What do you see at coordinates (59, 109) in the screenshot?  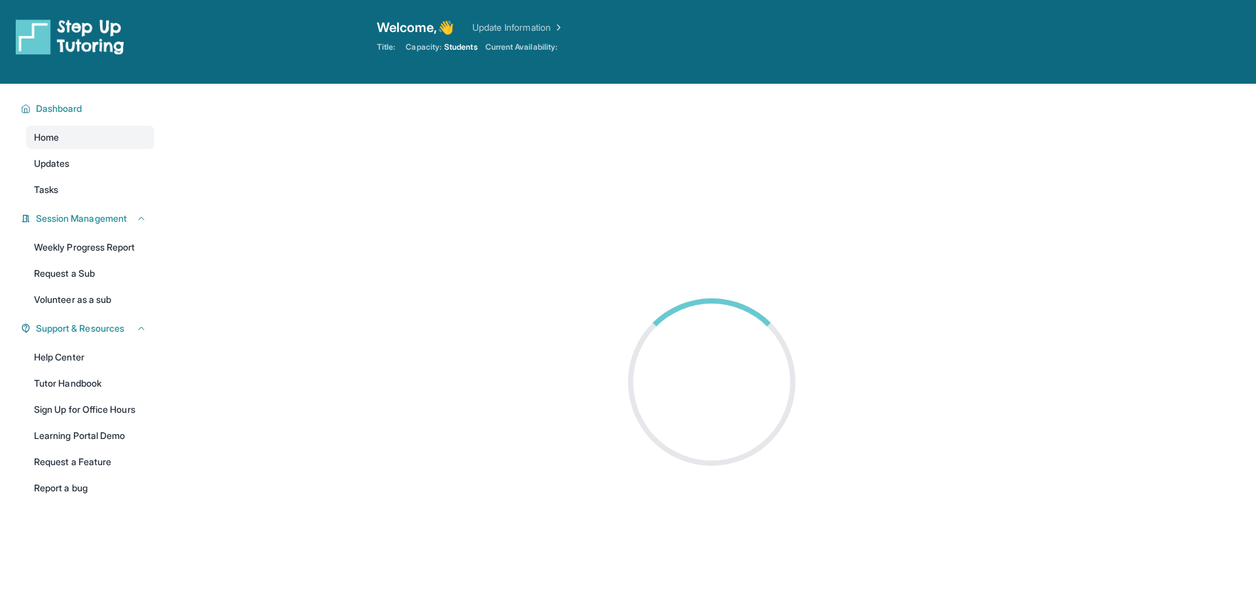 I see `span: Dashboard` at bounding box center [59, 109].